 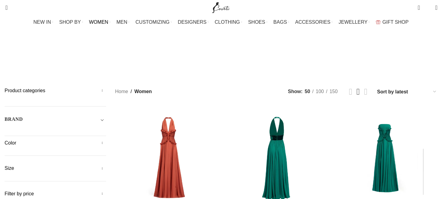 I want to click on span: JEWELLERY, so click(x=353, y=22).